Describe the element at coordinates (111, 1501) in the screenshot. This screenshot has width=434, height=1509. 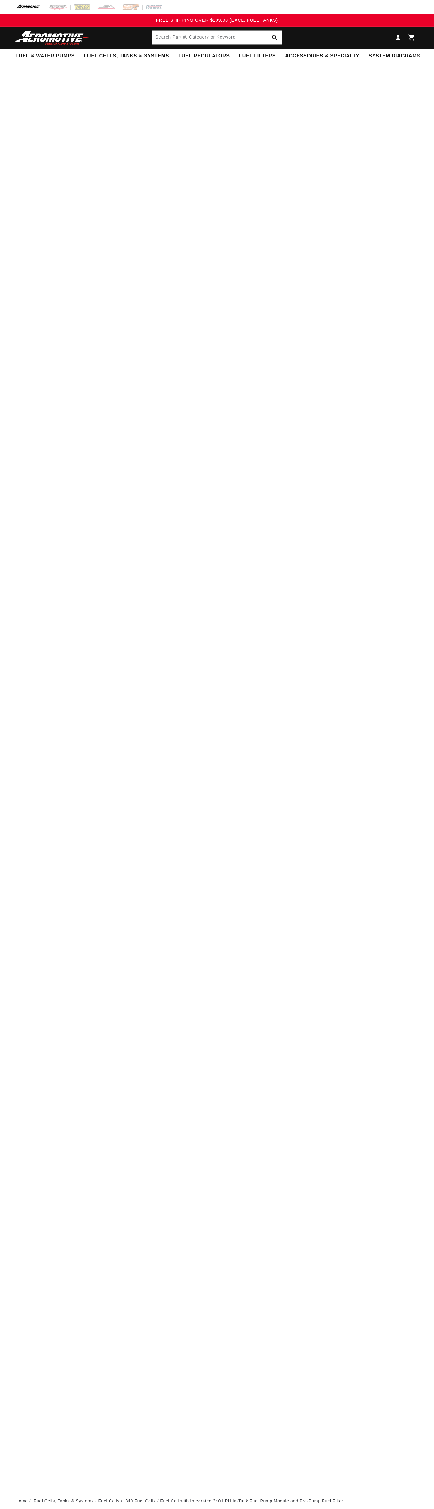
I see `li: Fuel Cells` at that location.